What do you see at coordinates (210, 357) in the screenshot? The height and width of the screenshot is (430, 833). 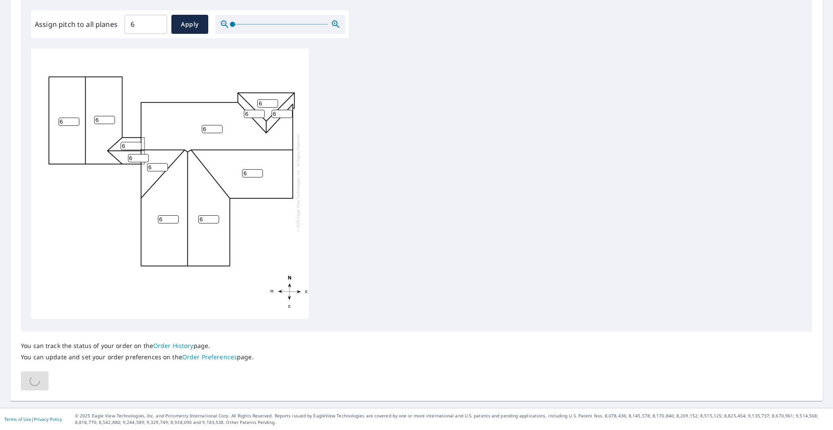 I see `a: Order Preferences` at bounding box center [210, 357].